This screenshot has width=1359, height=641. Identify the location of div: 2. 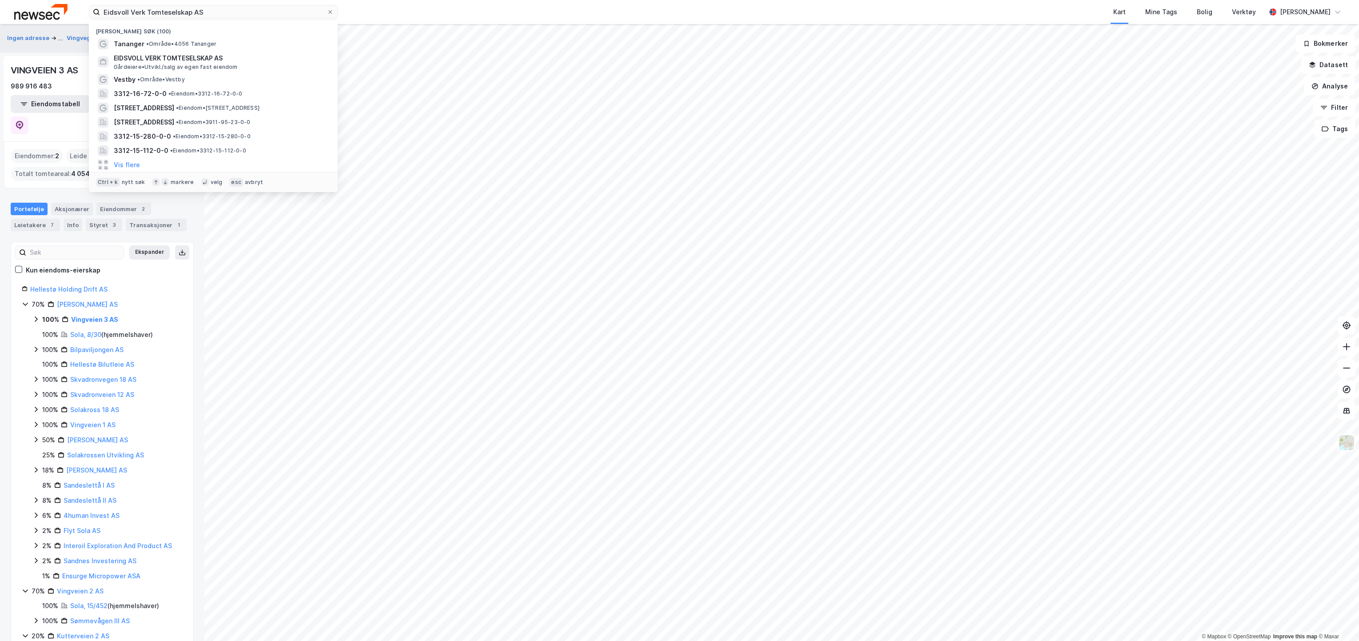
(143, 209).